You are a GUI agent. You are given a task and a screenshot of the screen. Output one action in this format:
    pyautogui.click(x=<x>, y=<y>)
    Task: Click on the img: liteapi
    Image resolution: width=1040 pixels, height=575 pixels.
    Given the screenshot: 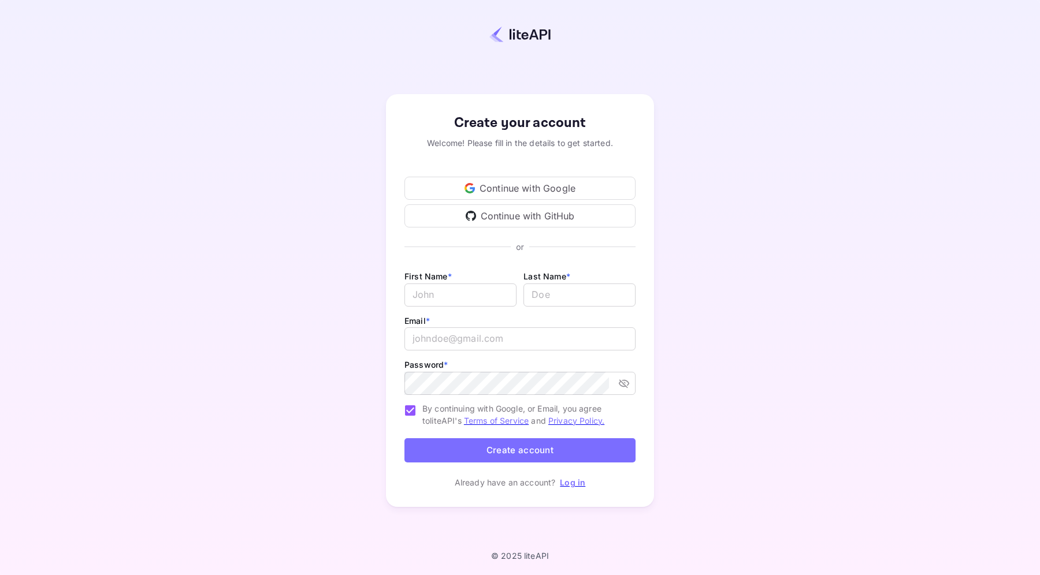 What is the action you would take?
    pyautogui.click(x=520, y=34)
    